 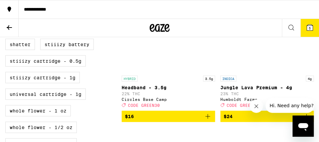 What do you see at coordinates (42, 78) in the screenshot?
I see `label: STIIIZY Cartridge - 1g` at bounding box center [42, 78].